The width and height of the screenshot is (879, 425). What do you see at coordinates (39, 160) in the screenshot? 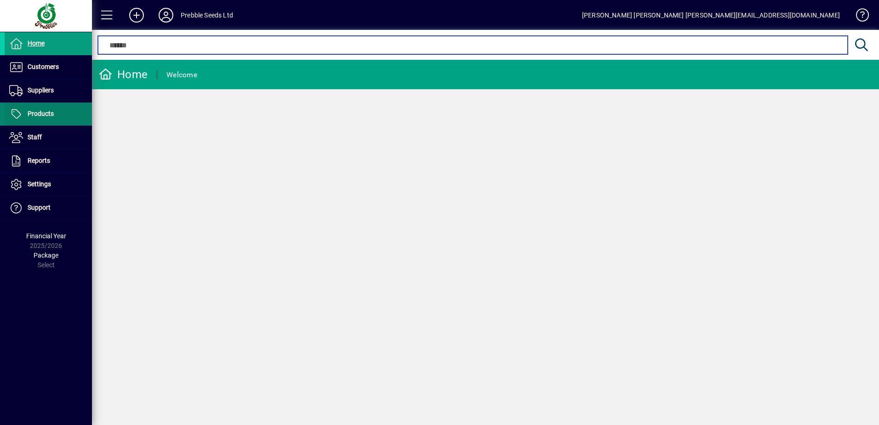
I see `span: Reports` at bounding box center [39, 160].